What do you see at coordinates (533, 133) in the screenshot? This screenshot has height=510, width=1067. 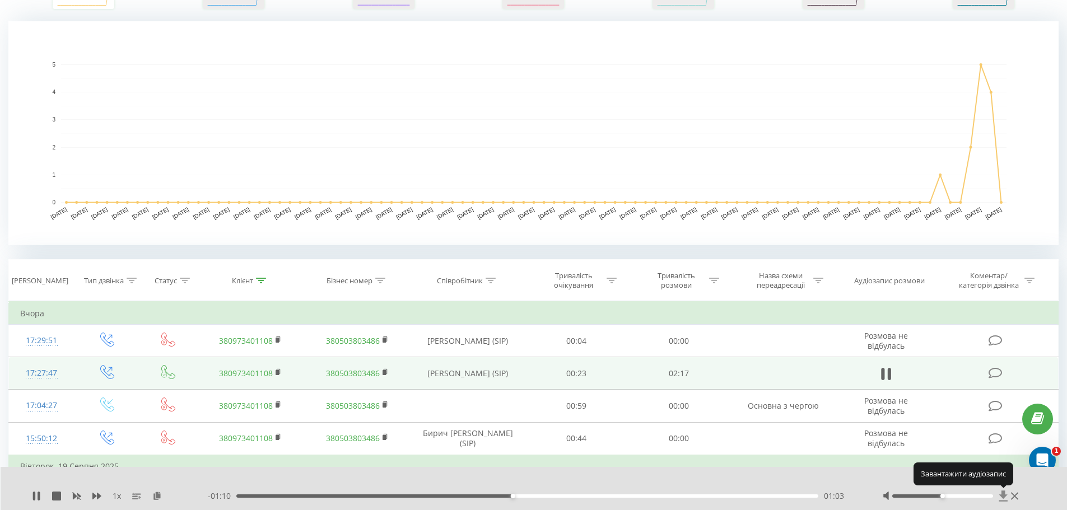 I see `div: A chart.` at bounding box center [533, 133].